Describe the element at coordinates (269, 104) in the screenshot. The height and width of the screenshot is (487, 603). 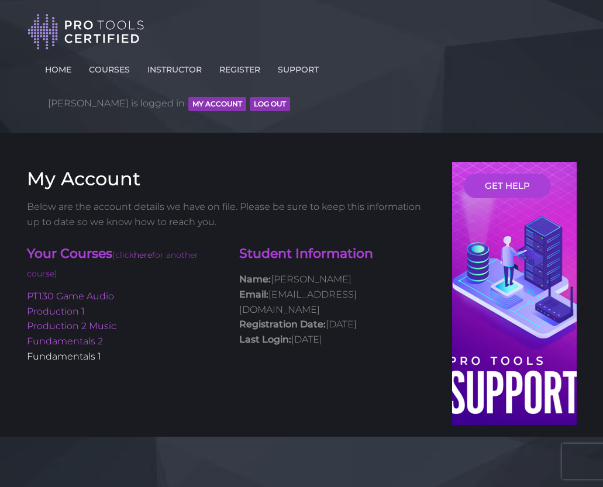
I see `button: Log Out` at that location.